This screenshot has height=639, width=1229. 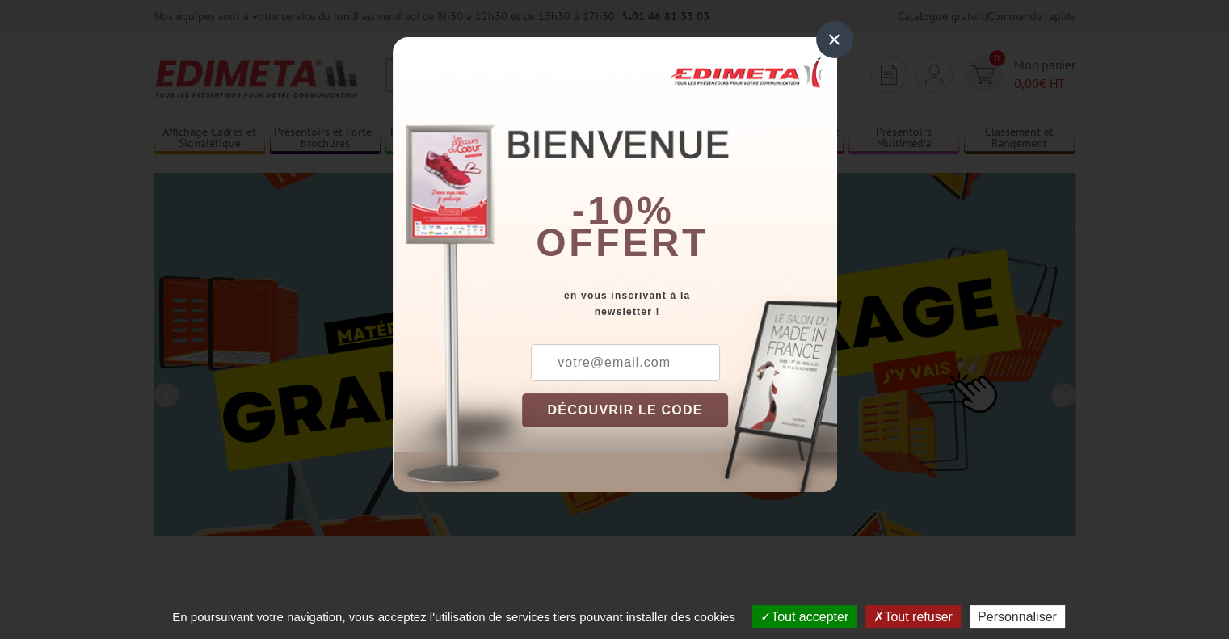 I want to click on input: votre@email.com, so click(x=626, y=363).